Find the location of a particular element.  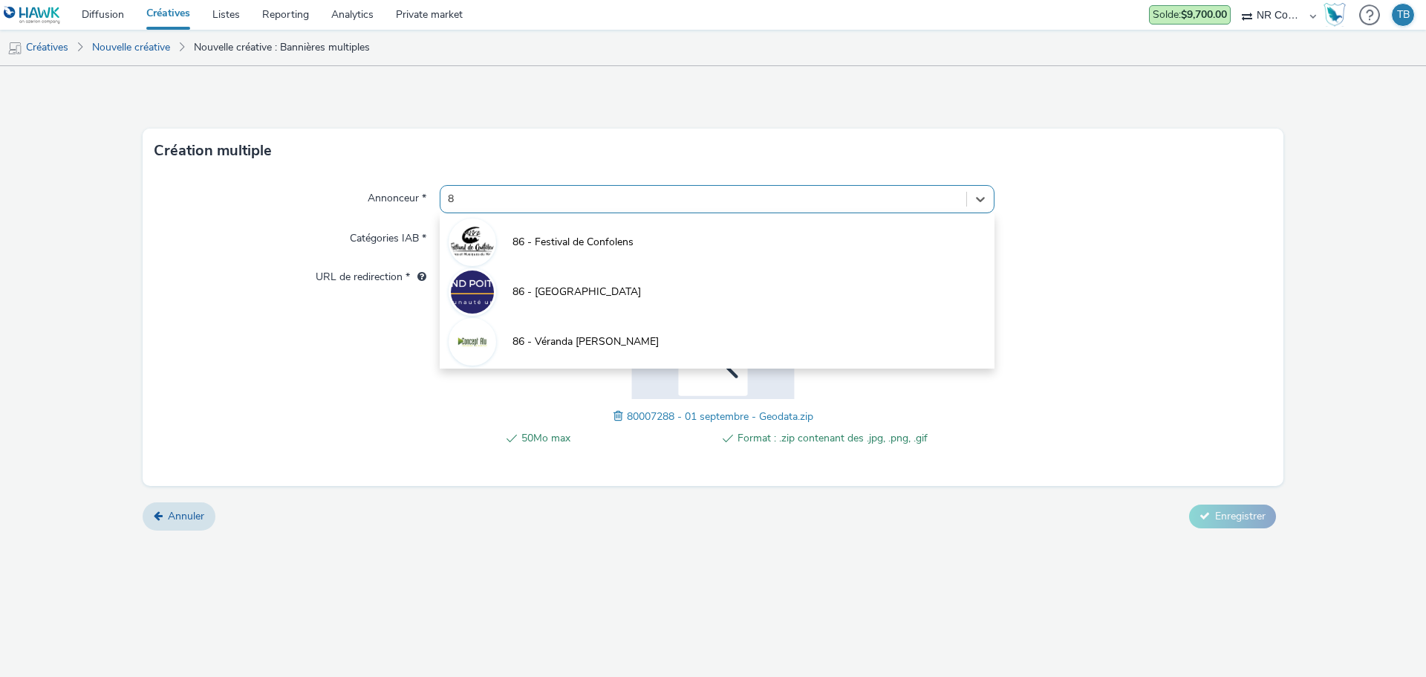

div: TB is located at coordinates (1403, 15).